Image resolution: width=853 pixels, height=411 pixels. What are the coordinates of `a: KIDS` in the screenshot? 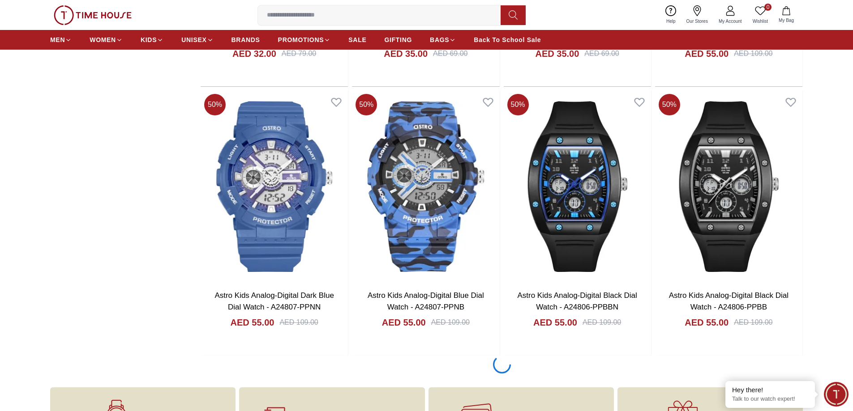 It's located at (152, 40).